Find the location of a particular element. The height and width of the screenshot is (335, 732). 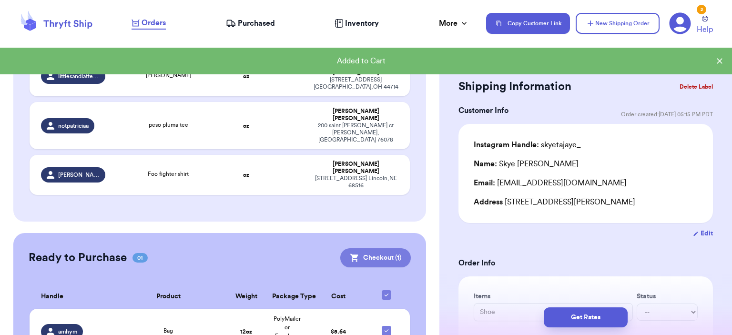

th: Product is located at coordinates (168, 296).